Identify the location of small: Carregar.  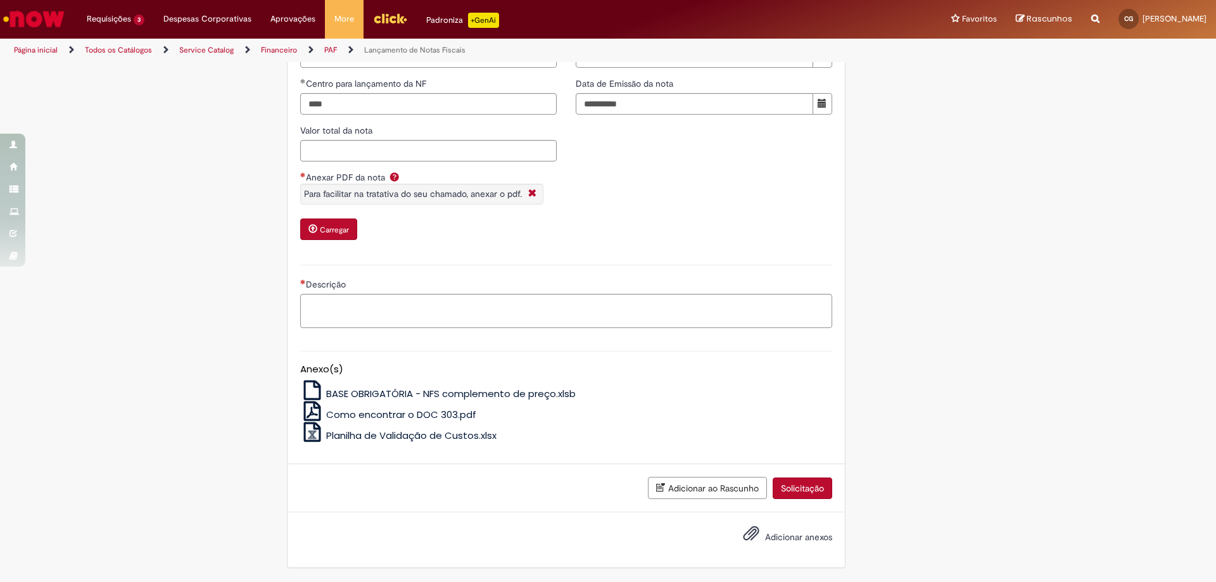
(334, 230).